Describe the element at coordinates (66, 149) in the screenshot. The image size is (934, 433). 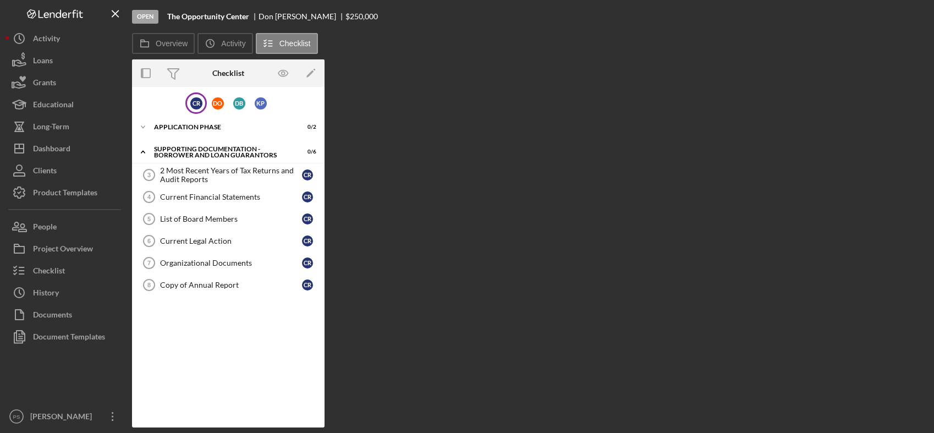
I see `a: Dashboard` at that location.